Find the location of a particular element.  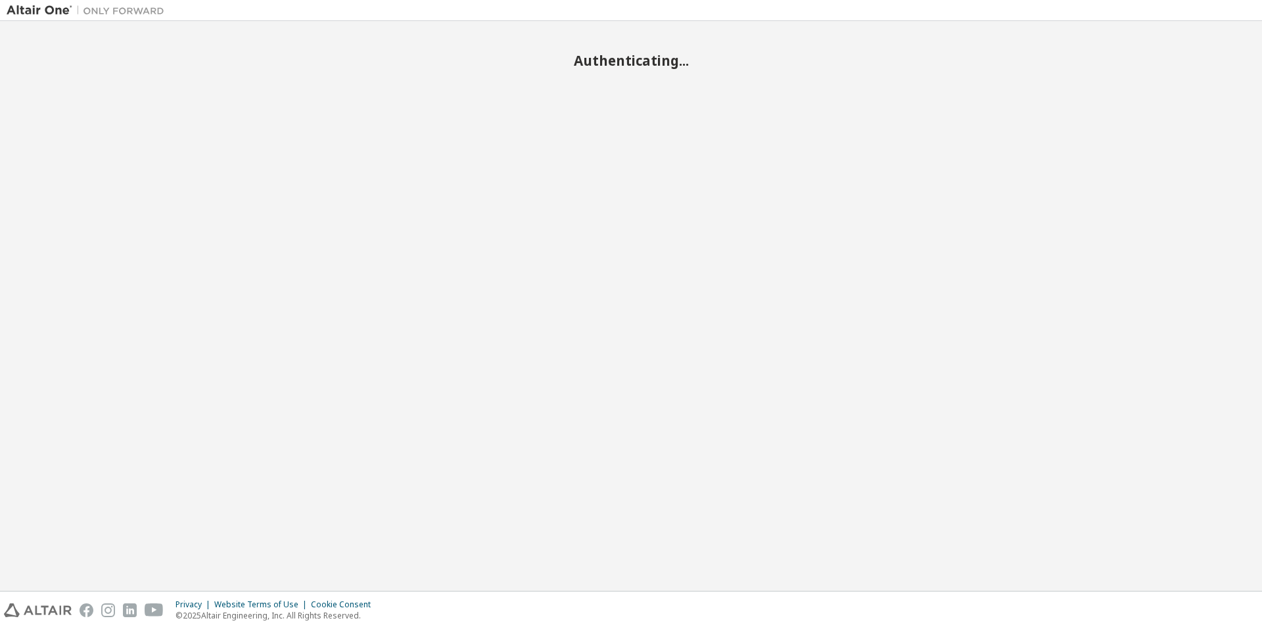

img: Altair One is located at coordinates (89, 11).